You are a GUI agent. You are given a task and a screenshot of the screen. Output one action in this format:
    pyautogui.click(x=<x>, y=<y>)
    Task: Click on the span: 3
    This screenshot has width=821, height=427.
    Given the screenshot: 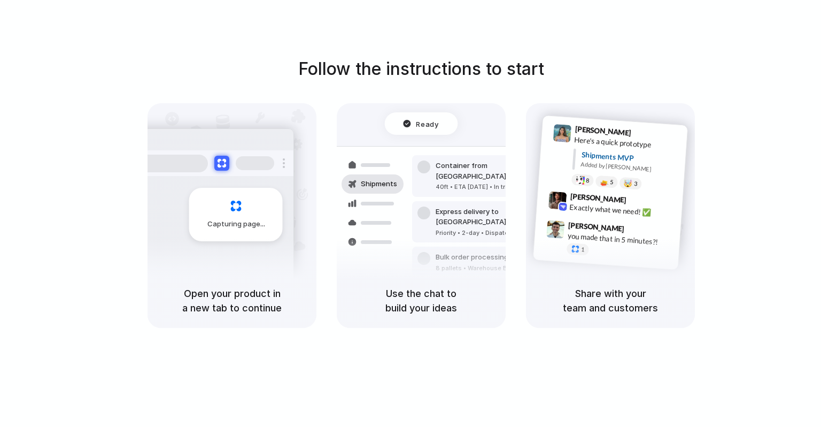 What is the action you would take?
    pyautogui.click(x=636, y=183)
    